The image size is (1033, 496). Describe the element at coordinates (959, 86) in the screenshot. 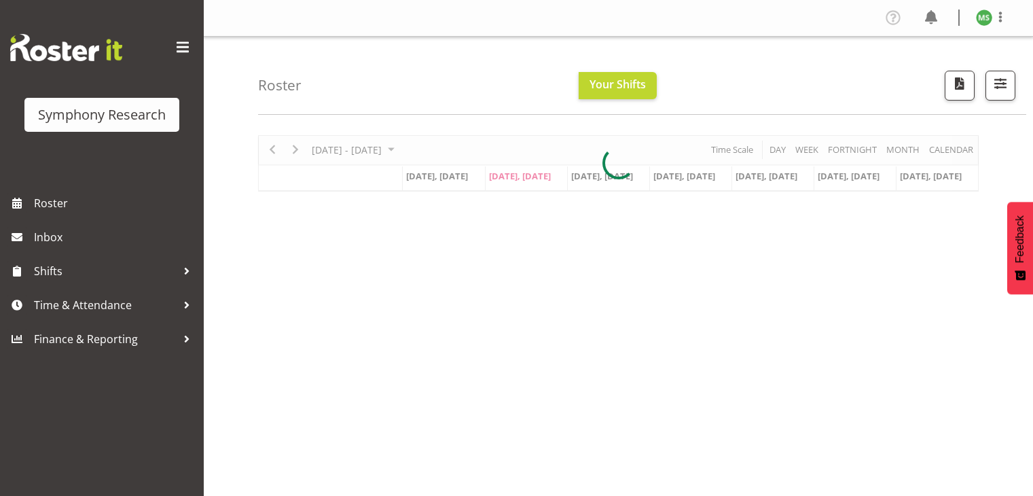

I see `button: Download a PDF of the roster according to the set date range.` at that location.